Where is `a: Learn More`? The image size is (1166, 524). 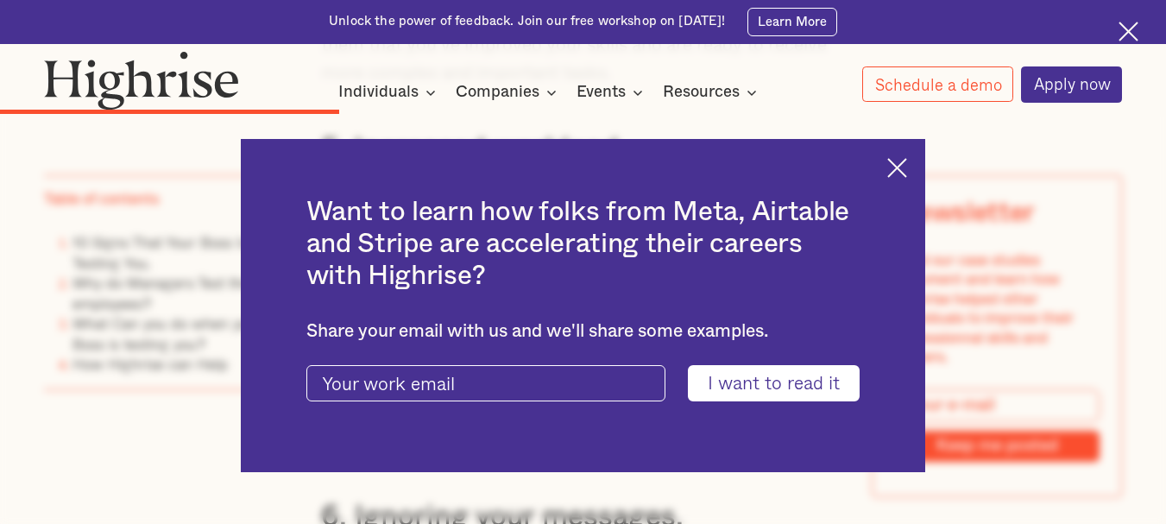 a: Learn More is located at coordinates (792, 22).